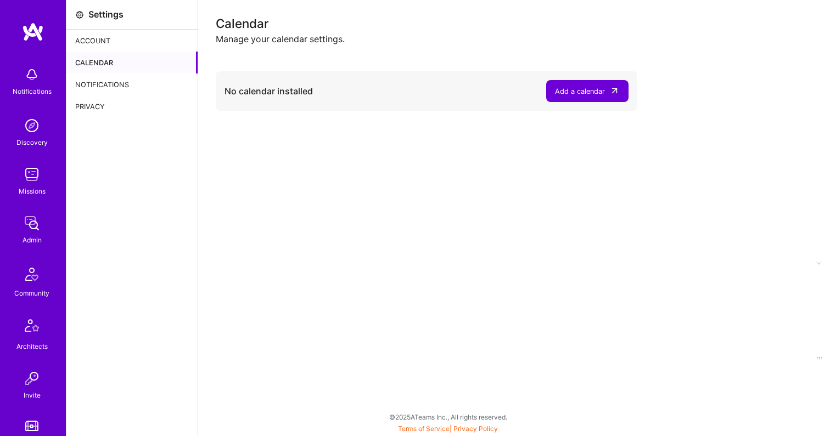 The image size is (830, 436). Describe the element at coordinates (32, 142) in the screenshot. I see `div: Discovery` at that location.